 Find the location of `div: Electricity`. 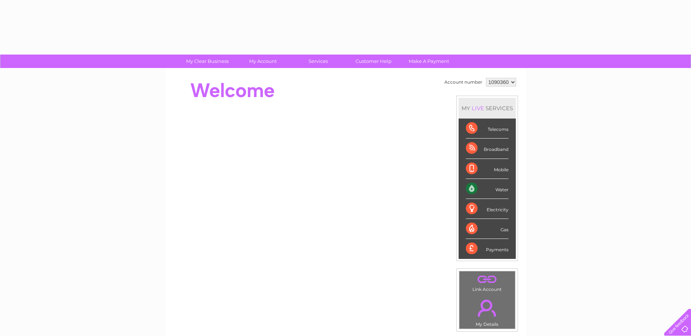

div: Electricity is located at coordinates (487, 209).